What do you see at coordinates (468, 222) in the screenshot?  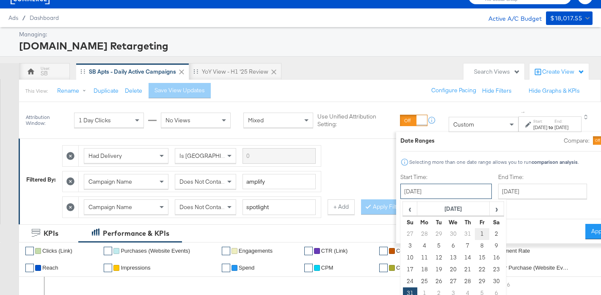 I see `th: Th` at bounding box center [468, 222].